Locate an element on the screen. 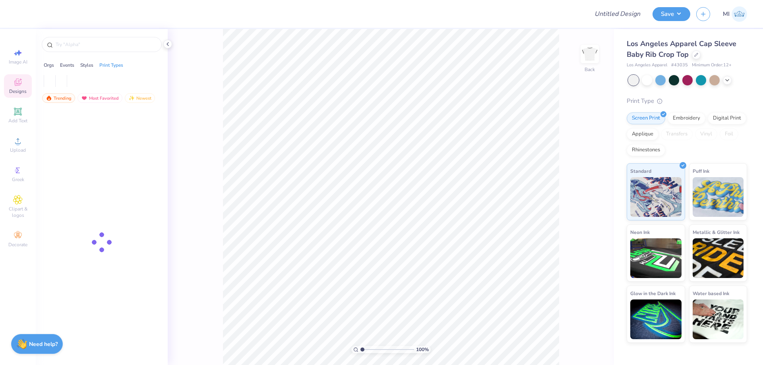  img: Puff Ink is located at coordinates (718, 197).